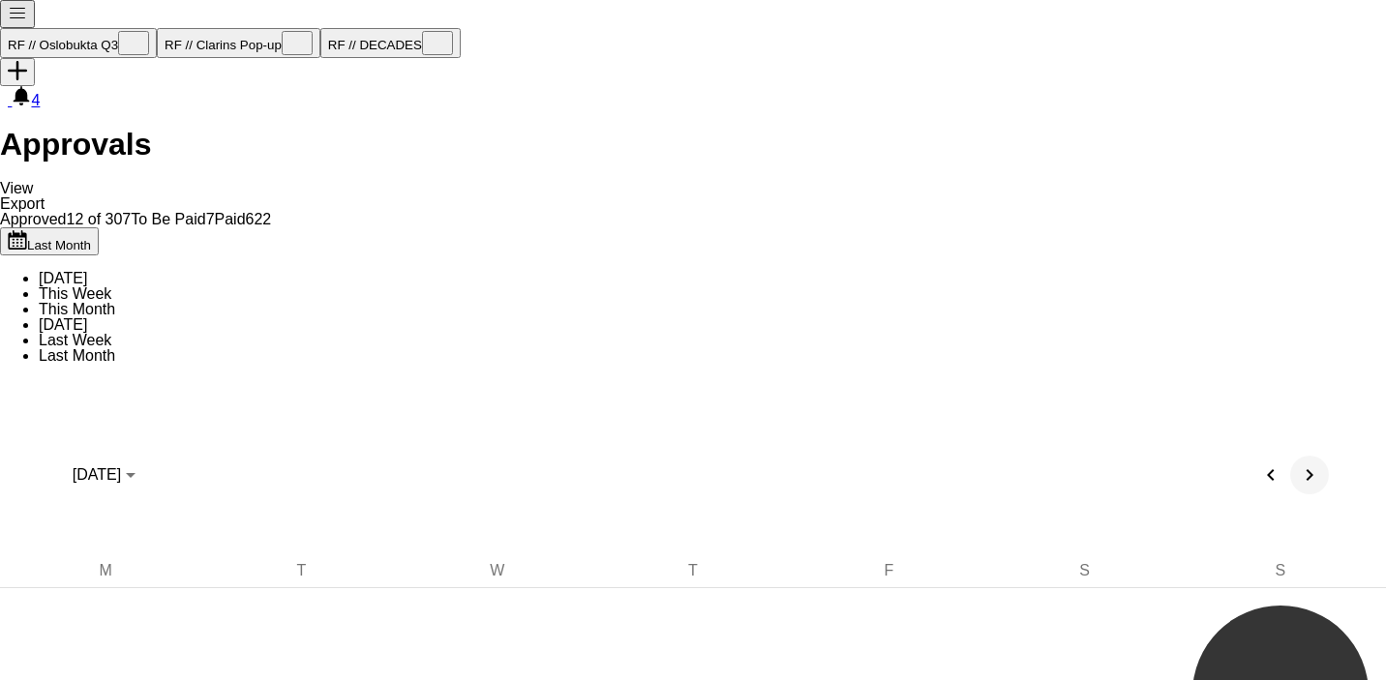 Image resolution: width=1386 pixels, height=680 pixels. What do you see at coordinates (496, 570) in the screenshot?
I see `span: W` at bounding box center [496, 570].